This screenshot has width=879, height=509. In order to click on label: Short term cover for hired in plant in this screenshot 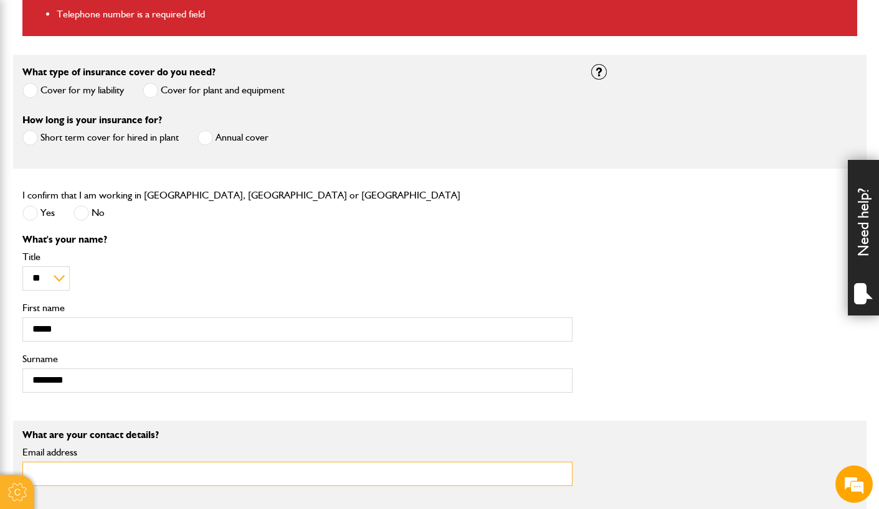, I will do `click(100, 138)`.